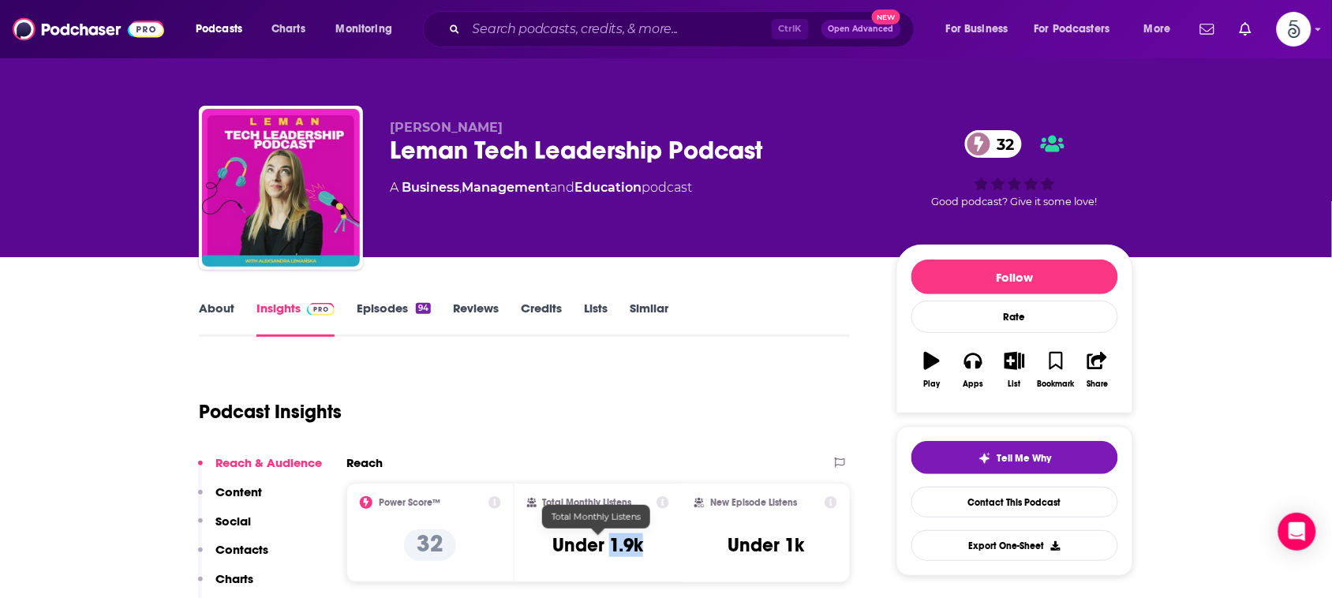 The image size is (1332, 598). Describe the element at coordinates (1294, 29) in the screenshot. I see `button: Show profile menu` at that location.